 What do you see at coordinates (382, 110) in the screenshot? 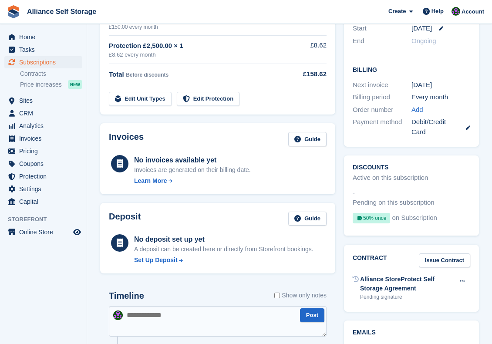
I see `div: Order number` at bounding box center [382, 110].